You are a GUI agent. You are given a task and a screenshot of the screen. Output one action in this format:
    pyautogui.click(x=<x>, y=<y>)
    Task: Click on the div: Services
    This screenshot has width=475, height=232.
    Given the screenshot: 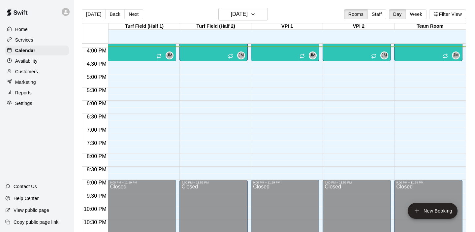 What is the action you would take?
    pyautogui.click(x=37, y=40)
    